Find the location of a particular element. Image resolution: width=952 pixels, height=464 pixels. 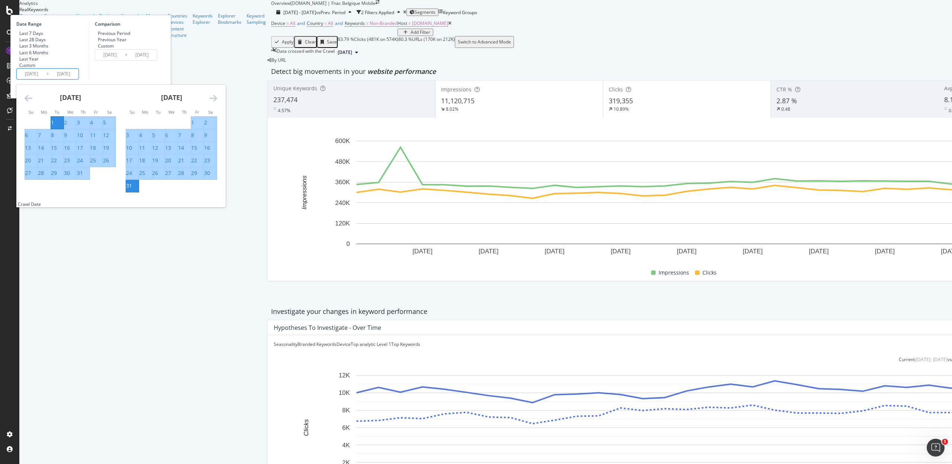

div: Comparison is located at coordinates (127, 24).